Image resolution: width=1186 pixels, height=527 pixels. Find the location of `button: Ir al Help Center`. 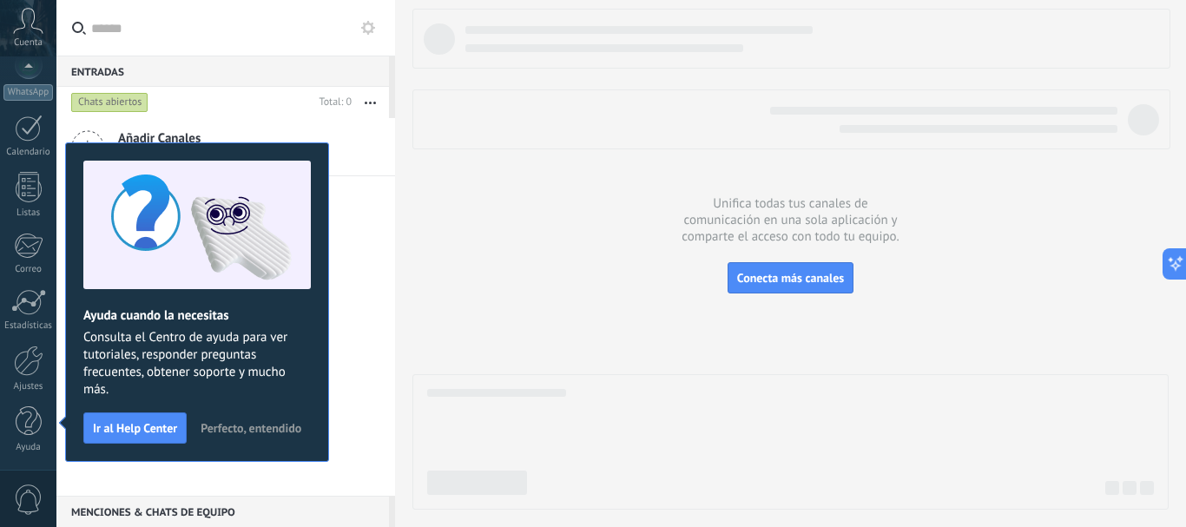

button: Ir al Help Center is located at coordinates (135, 428).